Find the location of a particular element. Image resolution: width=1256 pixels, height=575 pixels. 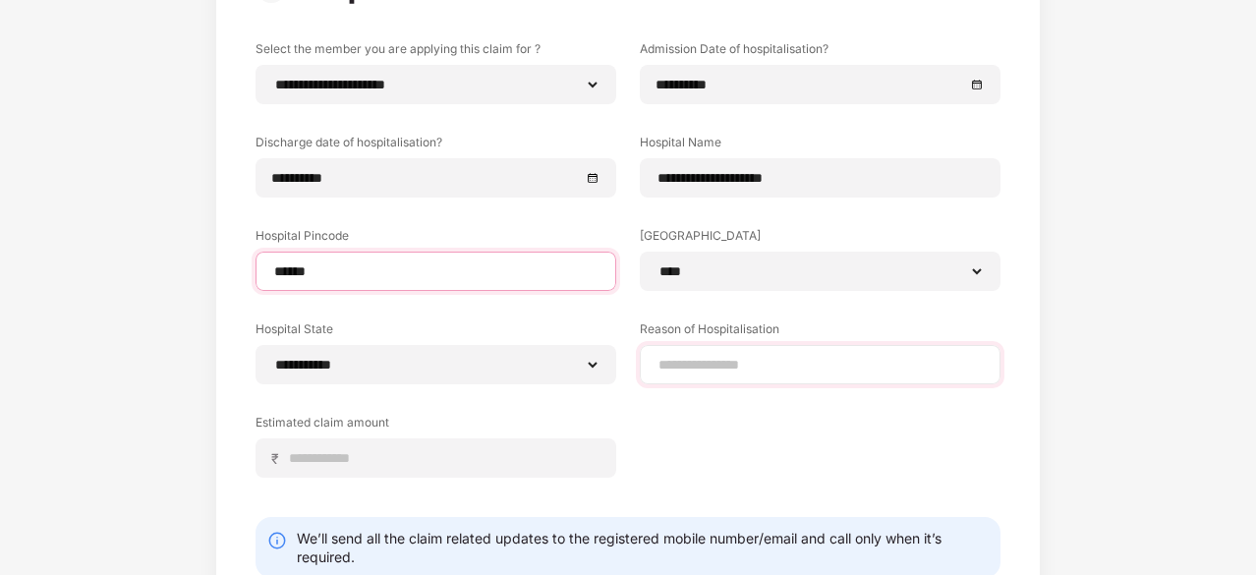

div: We’ll send all the claim related updates to the registered mobile number/email and call only when... is located at coordinates (643, 548).